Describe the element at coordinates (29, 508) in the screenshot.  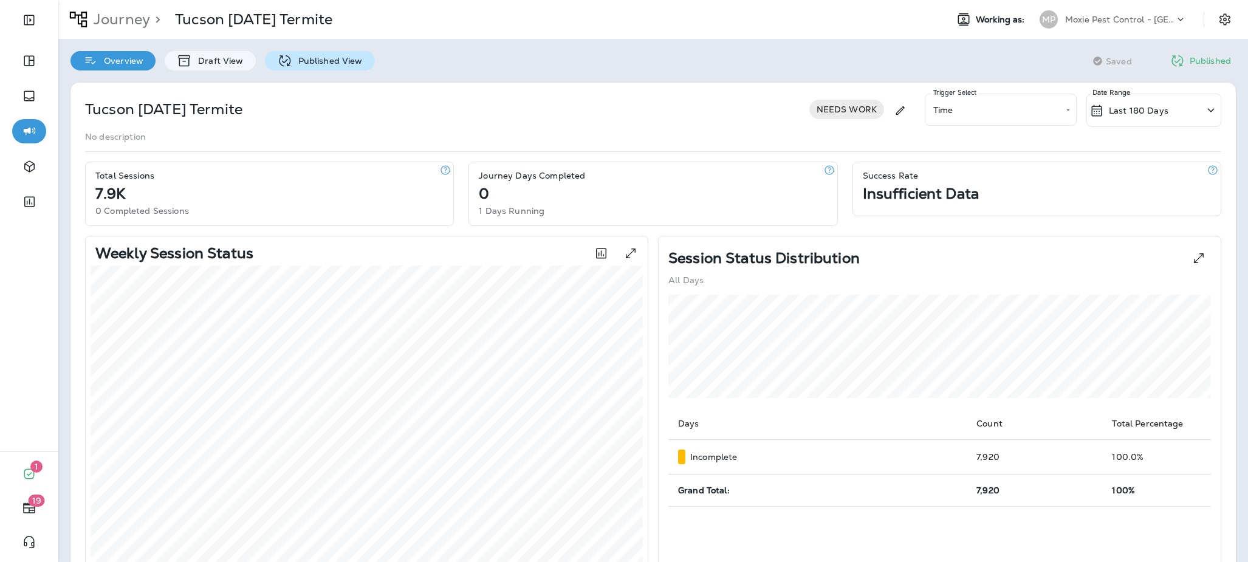
I see `button: 19` at that location.